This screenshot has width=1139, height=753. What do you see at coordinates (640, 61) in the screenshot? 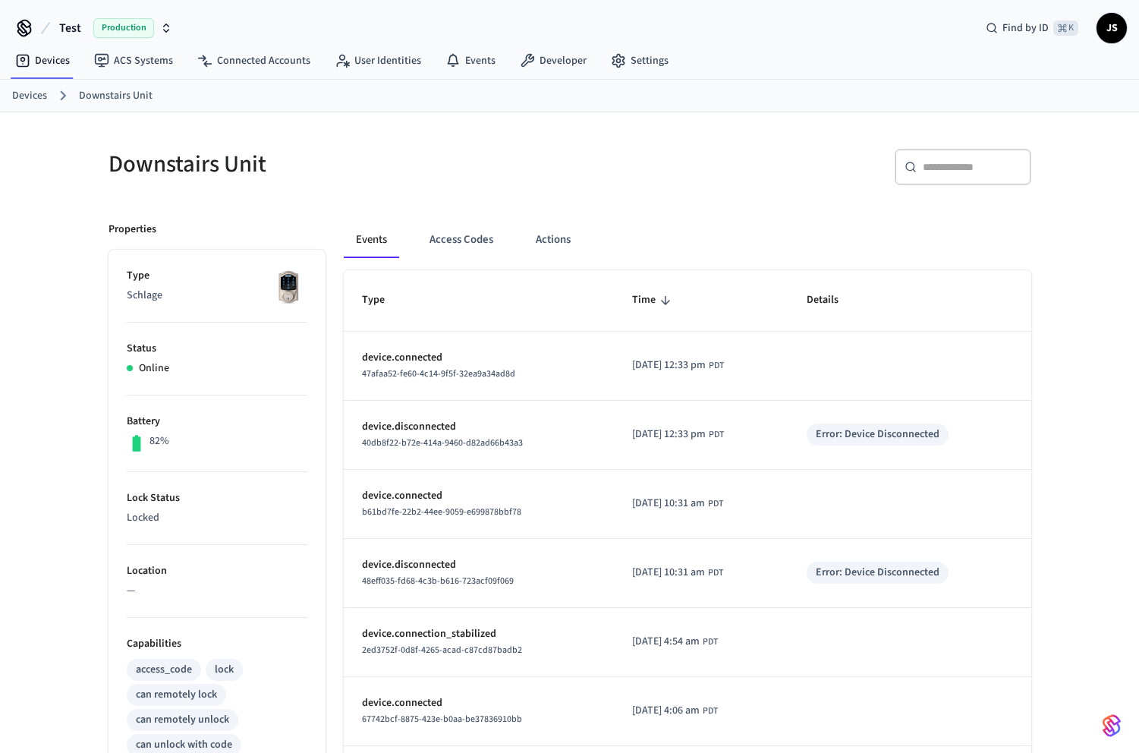
I see `a: Settings` at bounding box center [640, 61].